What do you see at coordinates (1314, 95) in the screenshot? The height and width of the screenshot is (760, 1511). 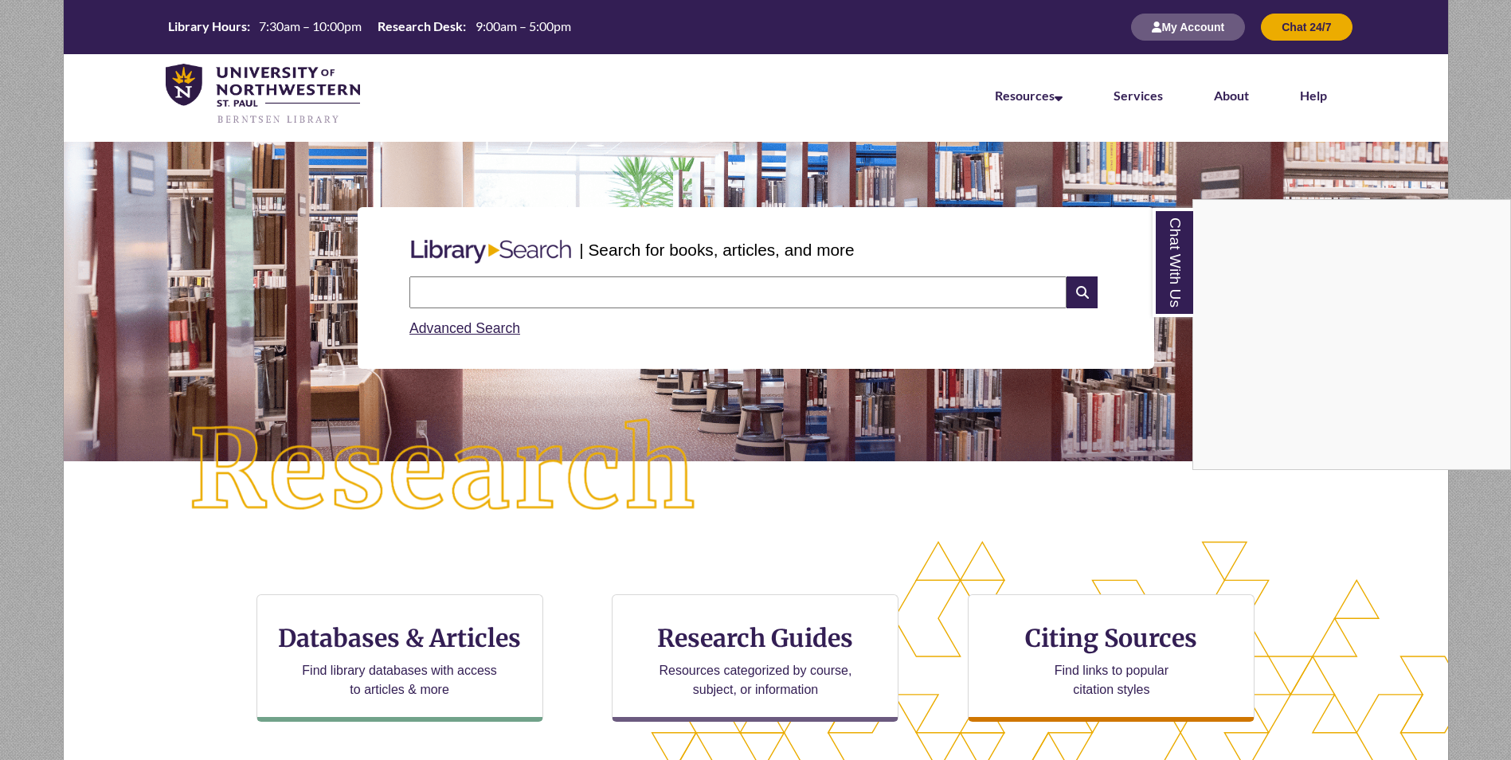 I see `a: Help` at bounding box center [1314, 95].